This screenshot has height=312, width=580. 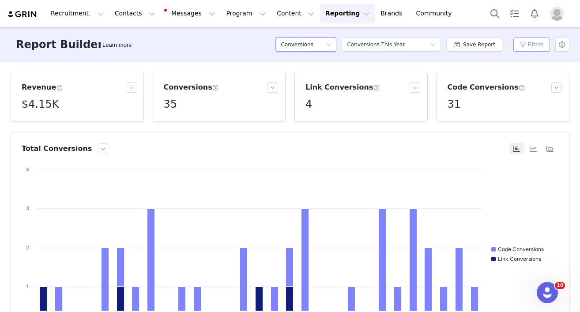 I want to click on button: Filters, so click(x=531, y=45).